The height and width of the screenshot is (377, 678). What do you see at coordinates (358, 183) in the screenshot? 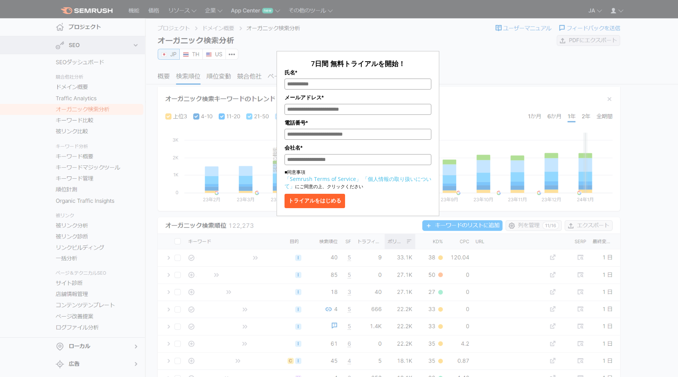
I see `a: 「個人情報の取り扱いについて」` at bounding box center [358, 183].